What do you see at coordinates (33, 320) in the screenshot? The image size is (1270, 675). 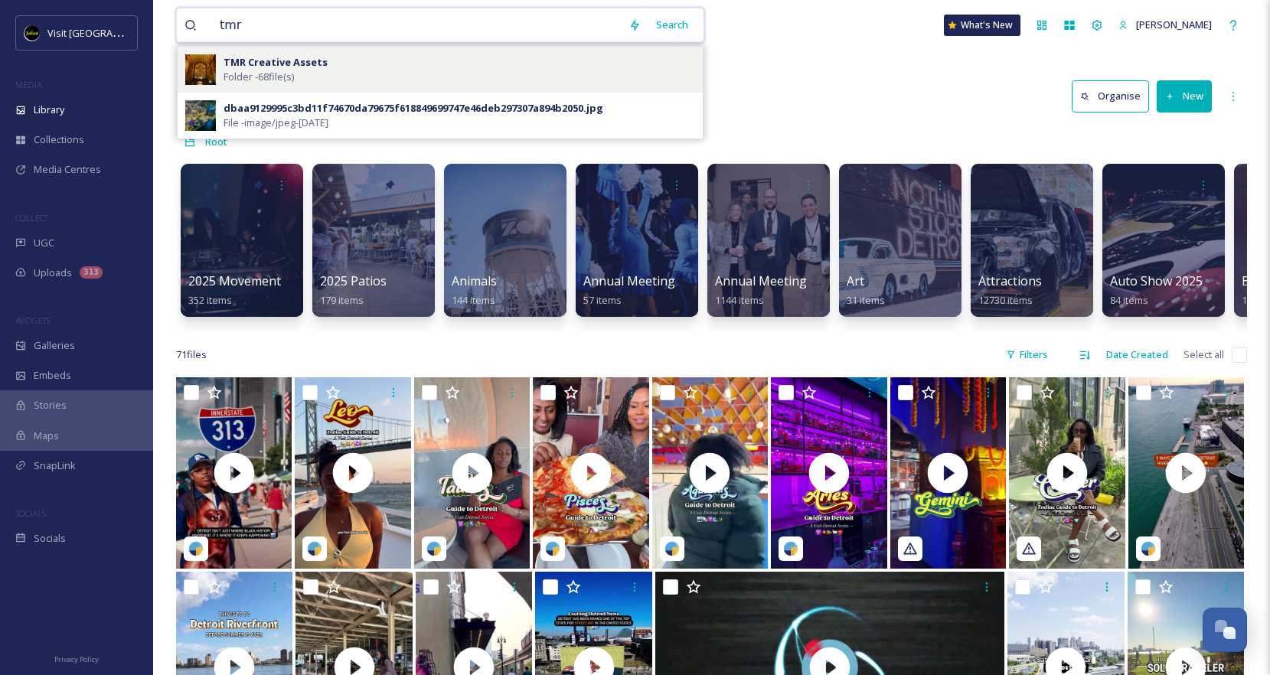 I see `span: WIDGETS` at bounding box center [33, 320].